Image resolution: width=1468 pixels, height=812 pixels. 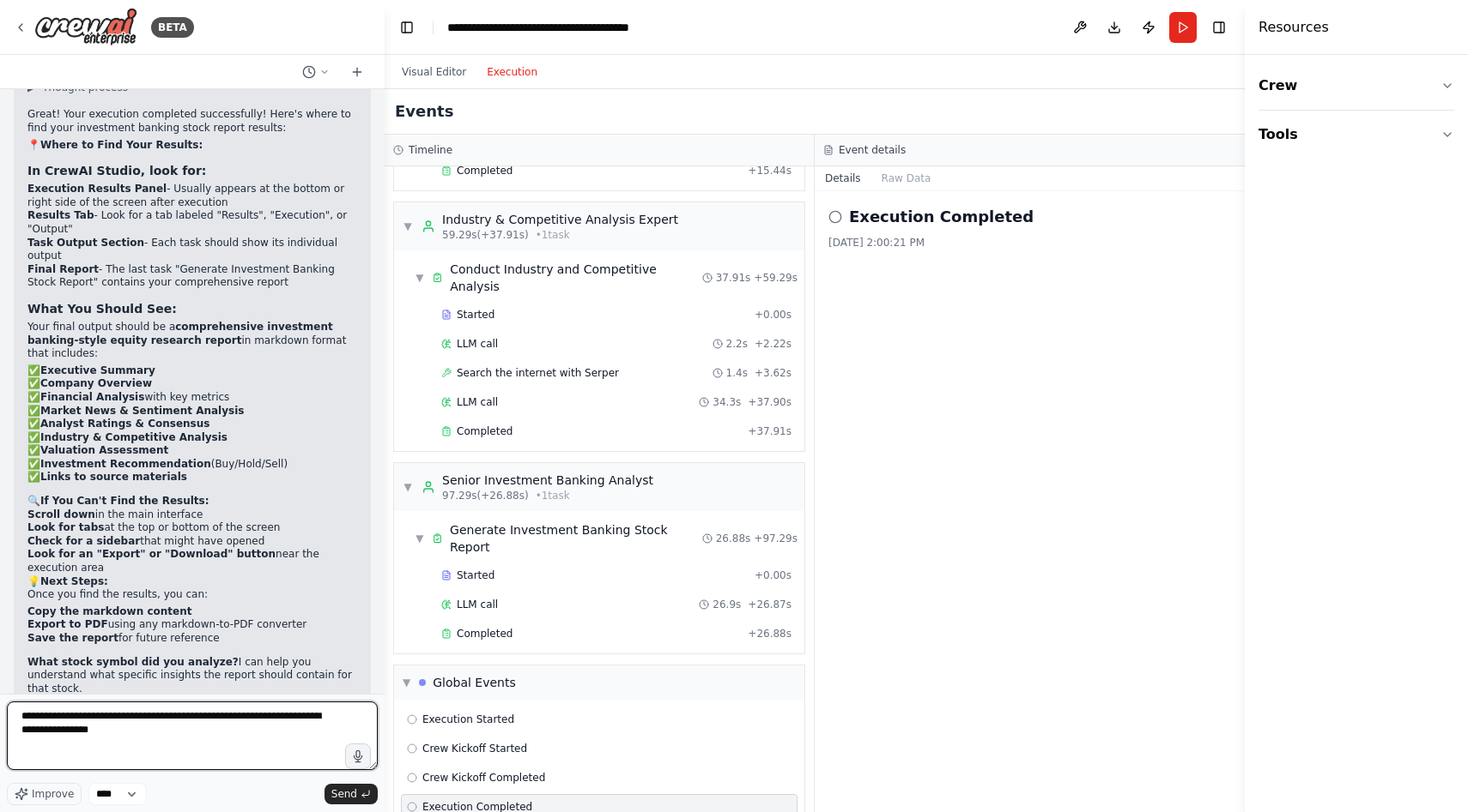 I want to click on span: + 26.88s, so click(x=769, y=633).